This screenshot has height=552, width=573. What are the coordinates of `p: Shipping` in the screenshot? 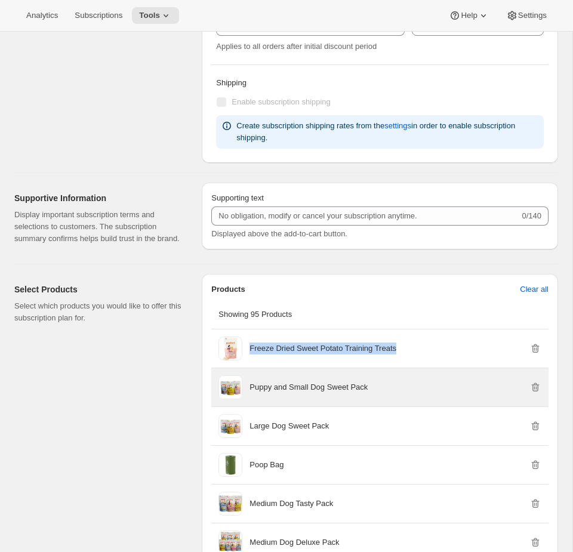 It's located at (380, 83).